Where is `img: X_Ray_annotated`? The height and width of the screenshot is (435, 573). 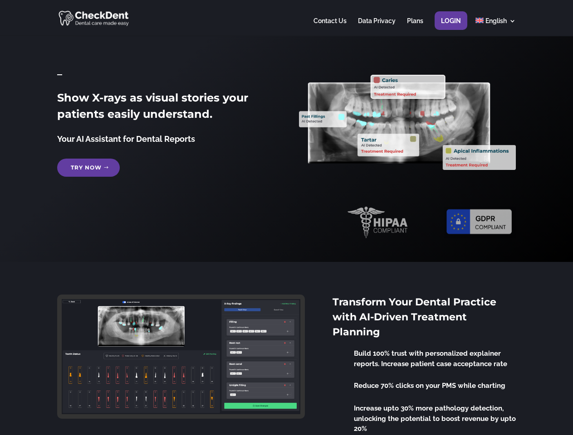
img: X_Ray_annotated is located at coordinates (407, 122).